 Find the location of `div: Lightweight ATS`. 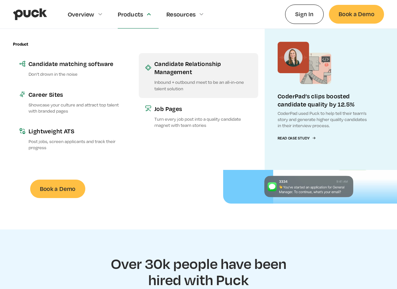

div: Lightweight ATS is located at coordinates (77, 131).